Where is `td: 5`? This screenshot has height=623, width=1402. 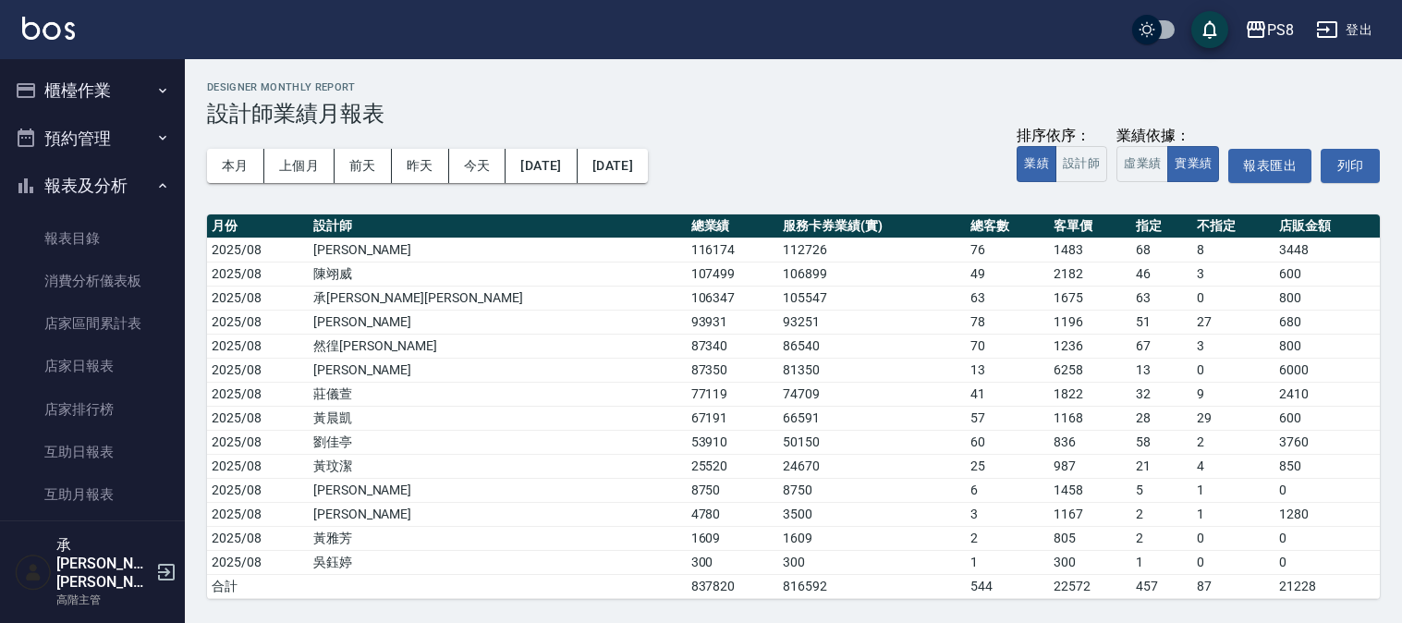 td: 5 is located at coordinates (1161, 490).